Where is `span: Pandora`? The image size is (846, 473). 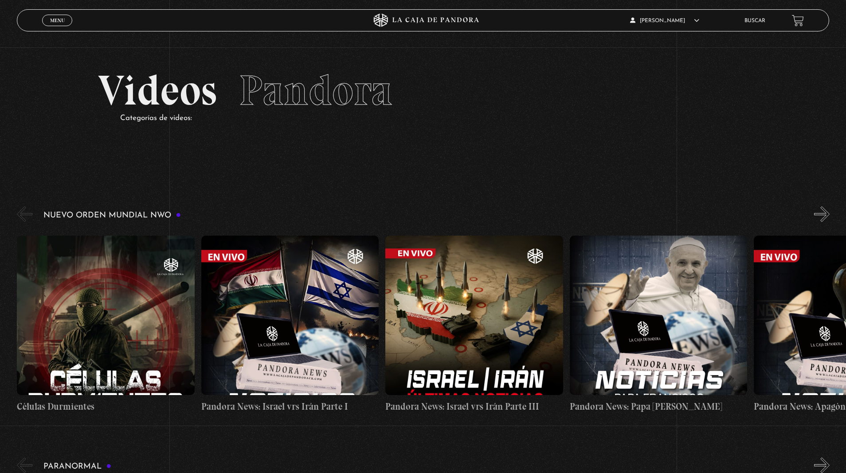
span: Pandora is located at coordinates (316, 90).